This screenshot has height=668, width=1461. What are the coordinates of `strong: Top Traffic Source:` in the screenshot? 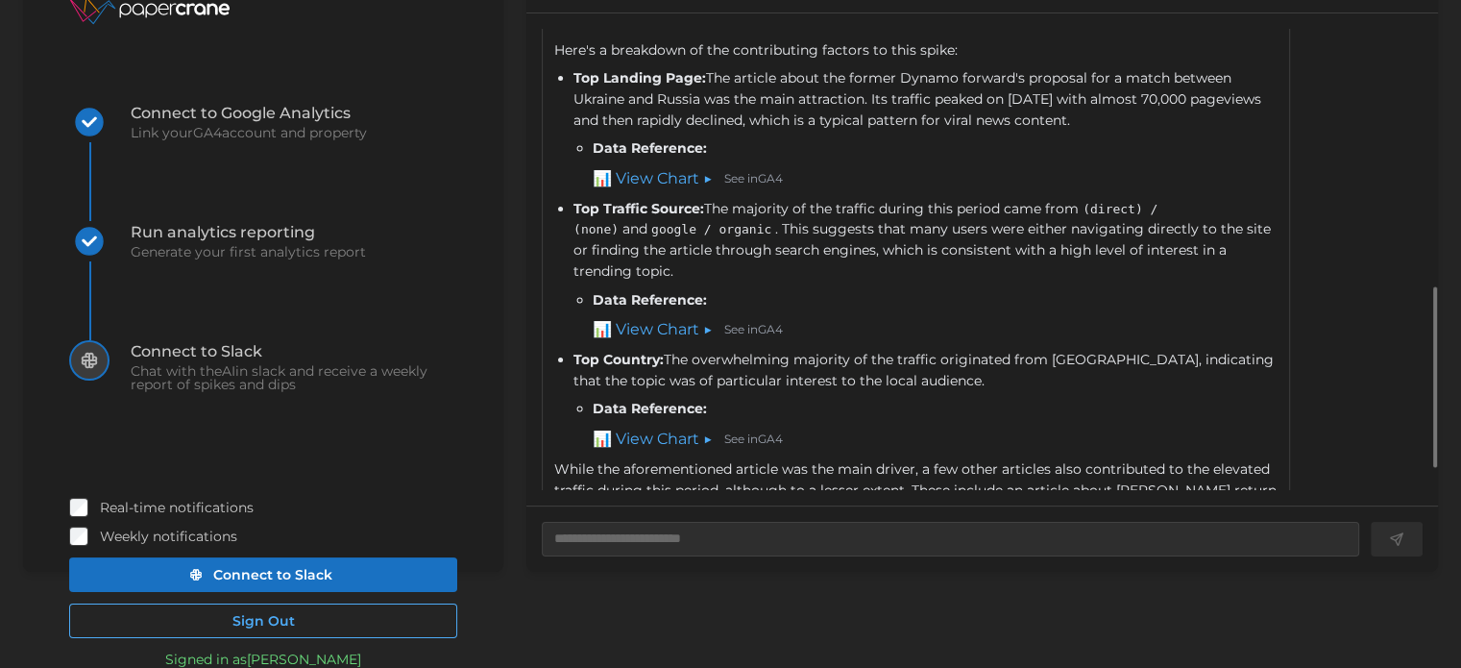 It's located at (639, 208).